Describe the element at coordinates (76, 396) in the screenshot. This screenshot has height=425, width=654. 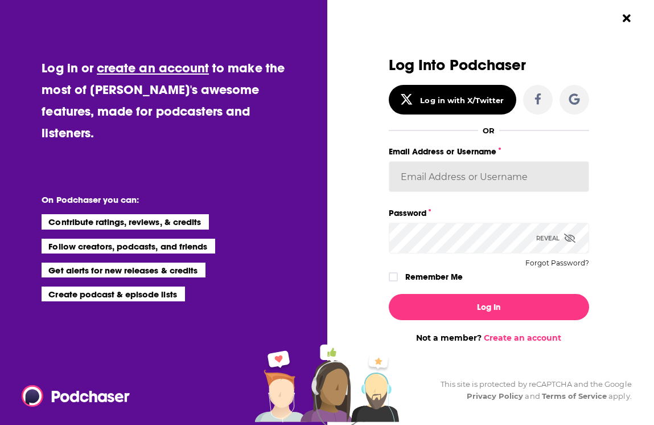
I see `img: Podchaser - Follow, Share and Rate Podcasts` at that location.